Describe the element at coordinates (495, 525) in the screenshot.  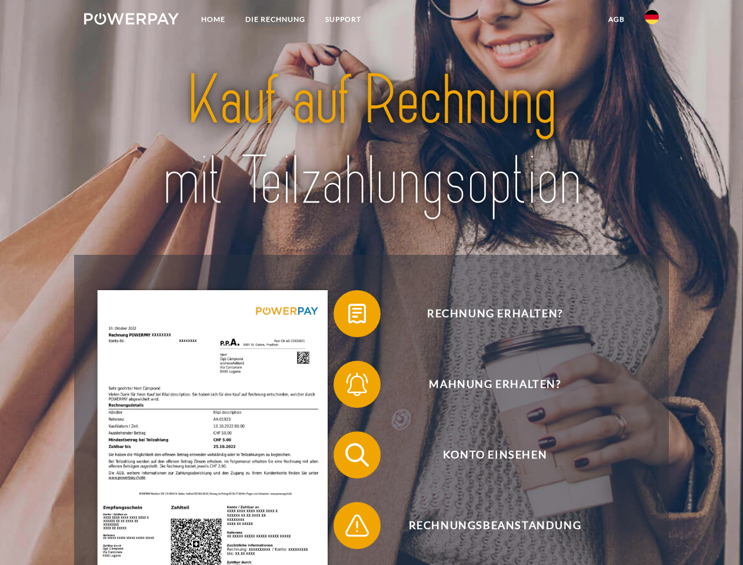
I see `span: Rechnungsbeanstandung` at that location.